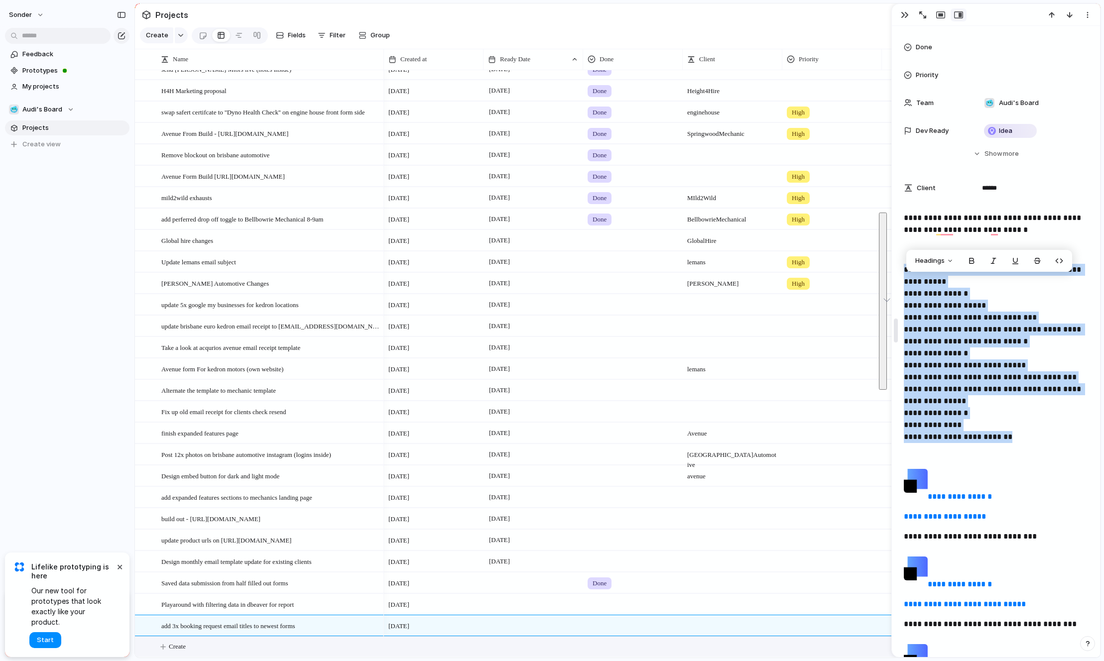 Image resolution: width=1104 pixels, height=661 pixels. What do you see at coordinates (67, 110) in the screenshot?
I see `button: 🥶Audi's Board` at bounding box center [67, 110].